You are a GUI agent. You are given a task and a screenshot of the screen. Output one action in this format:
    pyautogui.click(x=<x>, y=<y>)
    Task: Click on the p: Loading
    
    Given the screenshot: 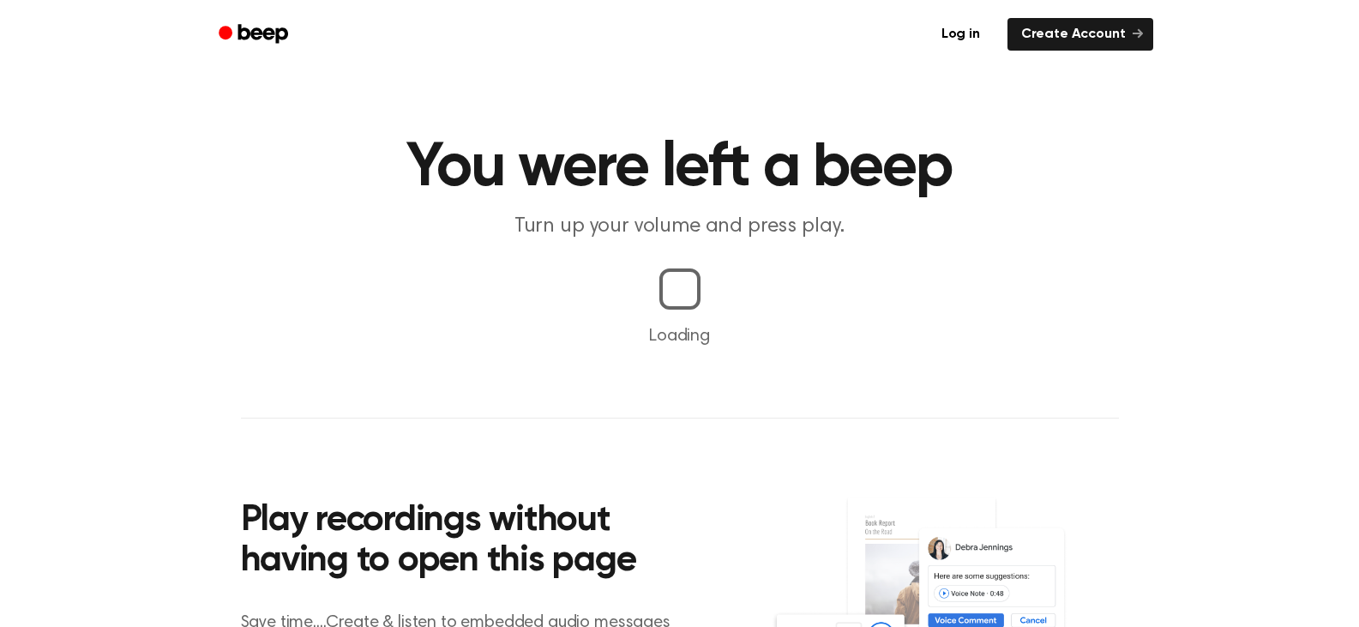 What is the action you would take?
    pyautogui.click(x=679, y=336)
    